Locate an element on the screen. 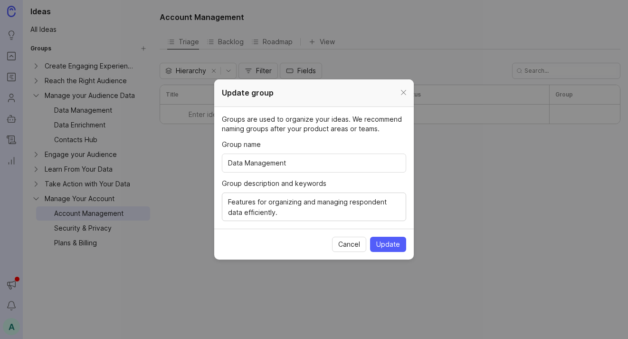  span: Update is located at coordinates (388, 244).